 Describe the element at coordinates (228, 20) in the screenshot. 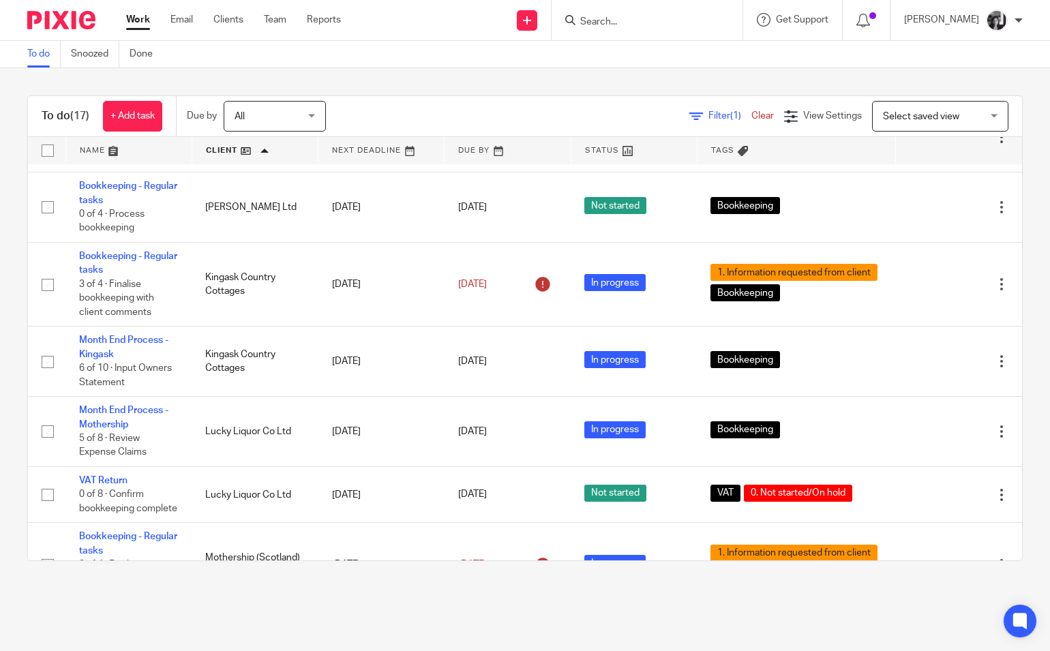

I see `a: Clients` at that location.